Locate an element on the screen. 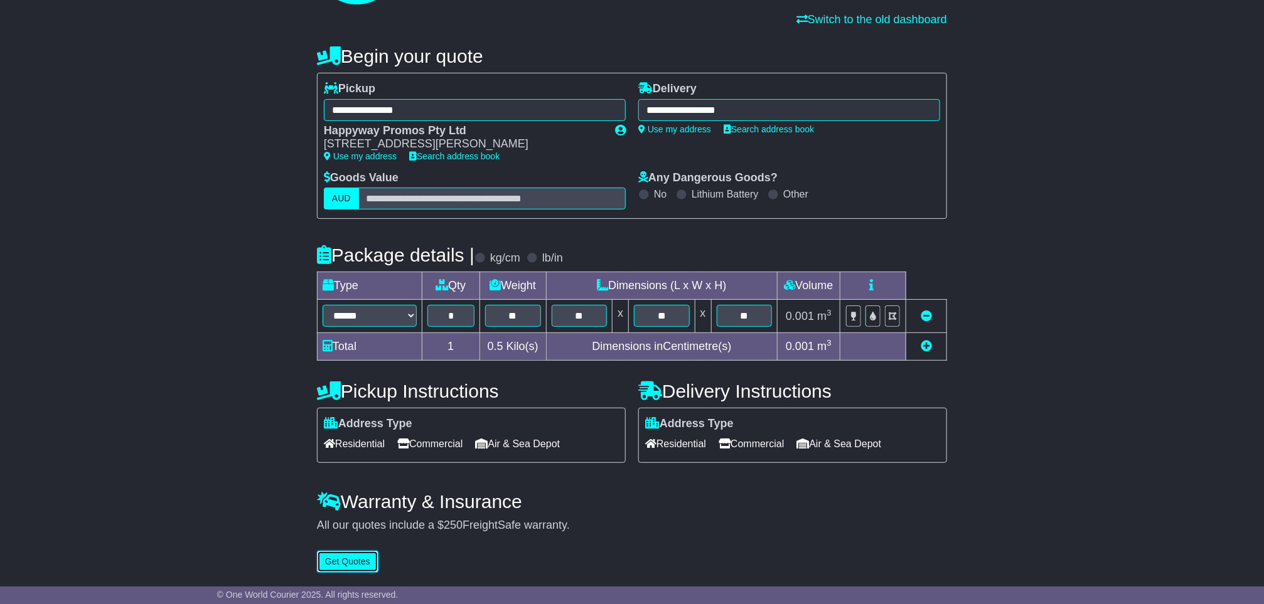 This screenshot has height=604, width=1264. td: Dimensions (L x W x H) is located at coordinates (661, 286).